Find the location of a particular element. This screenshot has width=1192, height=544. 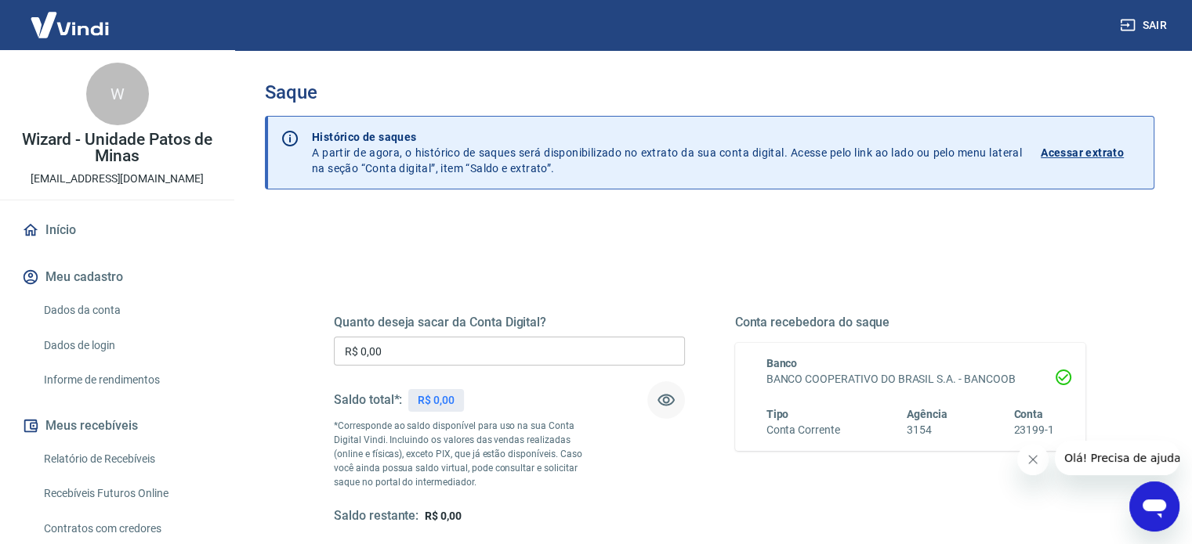

a: Acessar extrato is located at coordinates (1091, 153).